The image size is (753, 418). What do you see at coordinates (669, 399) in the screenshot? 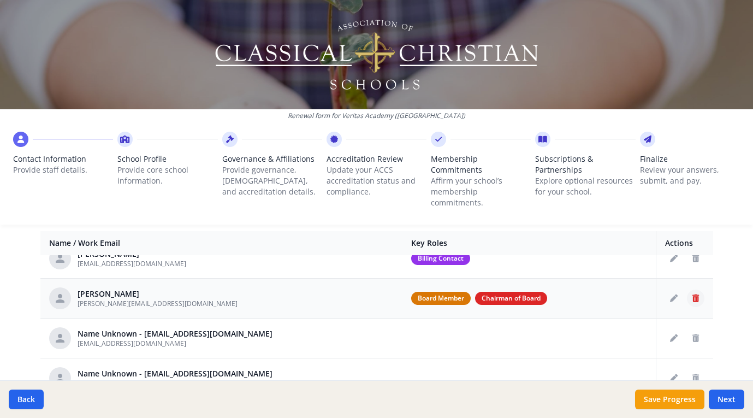
I see `button: Save Progress` at bounding box center [669, 399].